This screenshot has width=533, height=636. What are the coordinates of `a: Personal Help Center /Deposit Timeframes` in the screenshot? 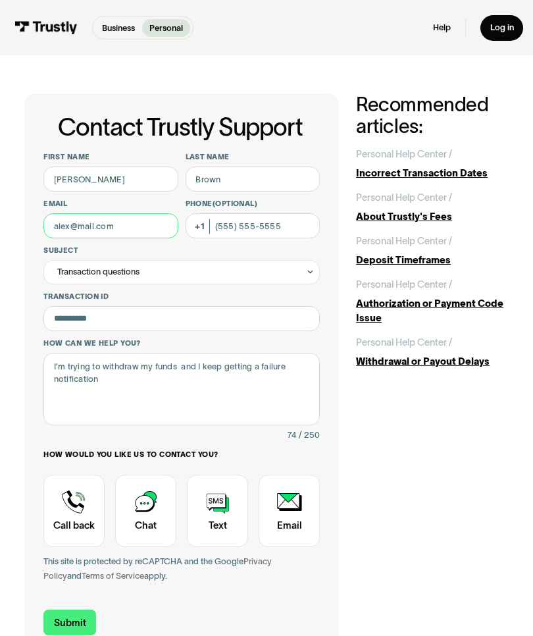 It's located at (433, 250).